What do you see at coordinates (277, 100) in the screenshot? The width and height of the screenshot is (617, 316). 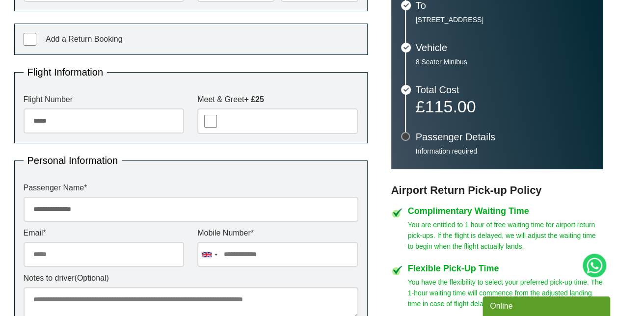 I see `label: Meet & Greet` at bounding box center [277, 100].